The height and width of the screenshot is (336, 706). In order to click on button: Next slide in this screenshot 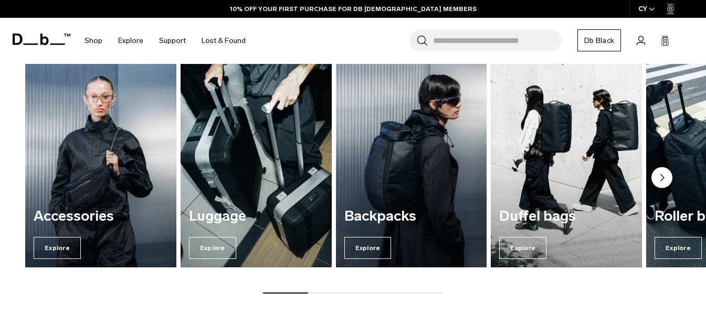, I will do `click(662, 179)`.